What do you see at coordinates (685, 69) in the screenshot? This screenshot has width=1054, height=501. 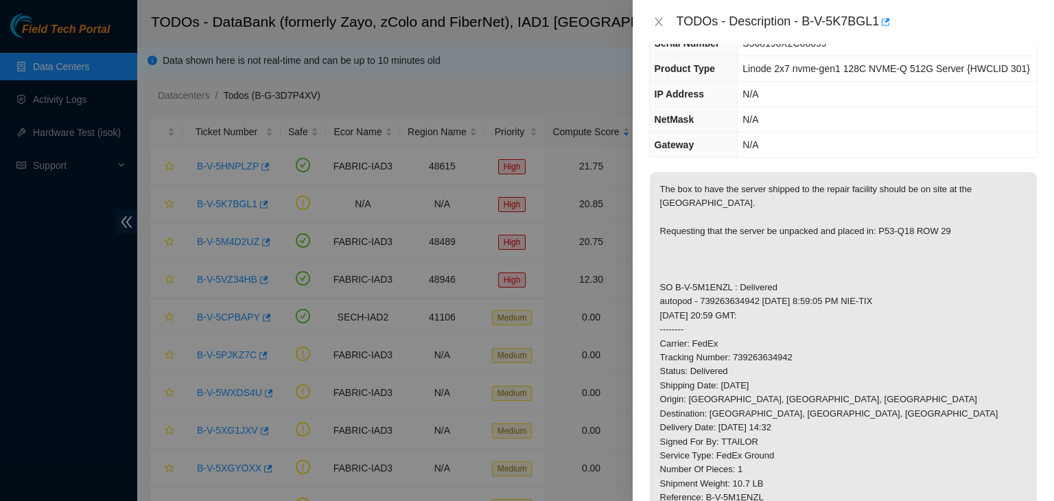 I see `span: Product Type` at bounding box center [685, 69].